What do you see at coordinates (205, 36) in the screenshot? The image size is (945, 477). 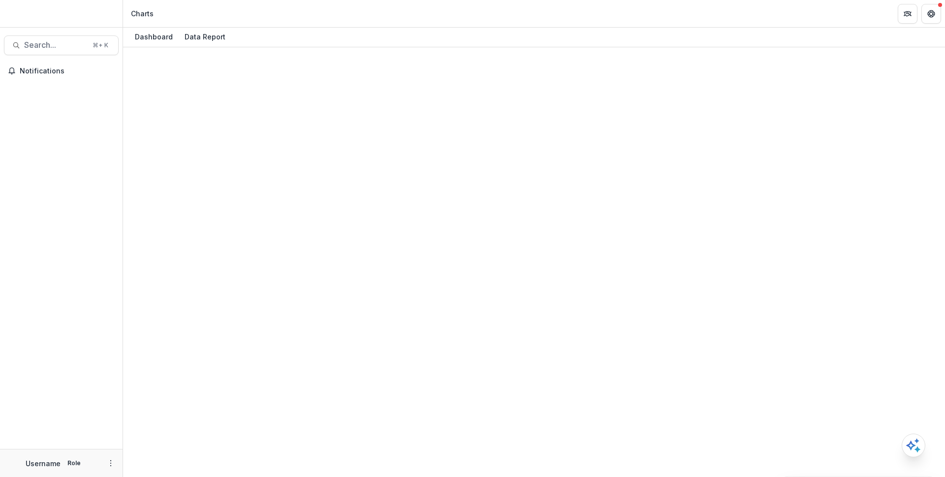 I see `div: Data Report` at bounding box center [205, 36].